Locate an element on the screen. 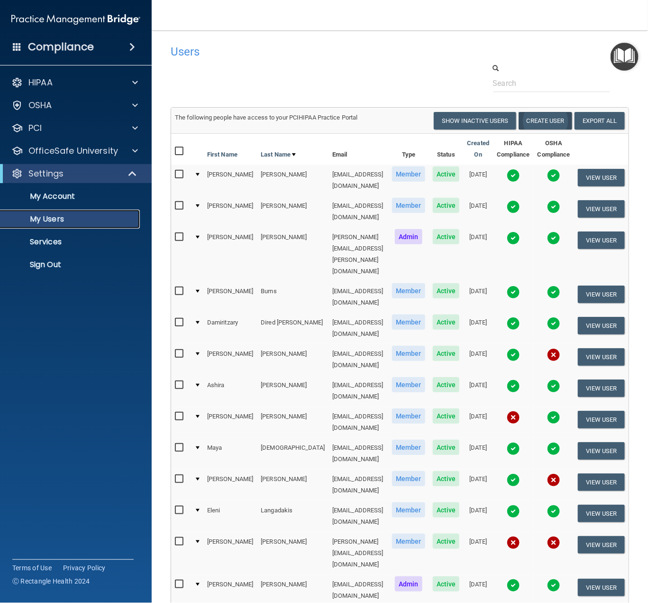 The height and width of the screenshot is (603, 648). h4: Compliance is located at coordinates (61, 47).